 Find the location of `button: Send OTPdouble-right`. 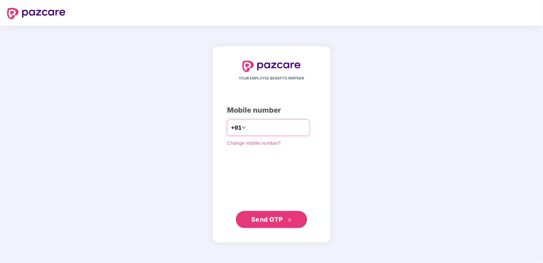

button: Send OTPdouble-right is located at coordinates (272, 219).